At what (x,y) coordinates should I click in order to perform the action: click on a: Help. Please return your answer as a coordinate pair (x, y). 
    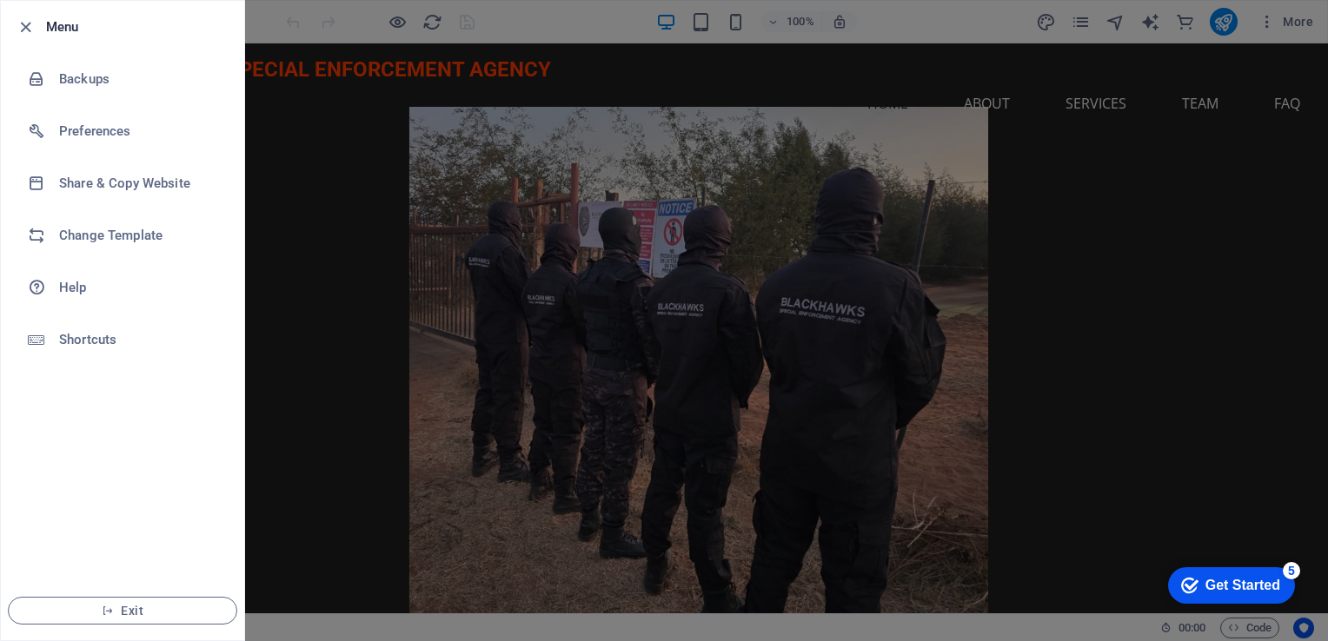
    Looking at the image, I should click on (123, 288).